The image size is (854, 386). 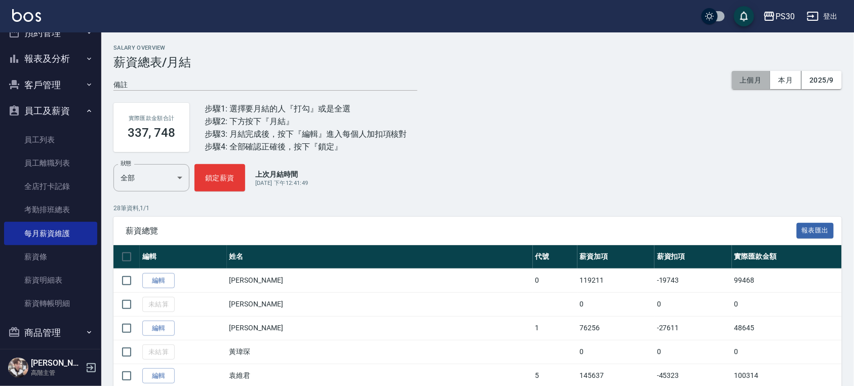 I want to click on button: save, so click(x=744, y=16).